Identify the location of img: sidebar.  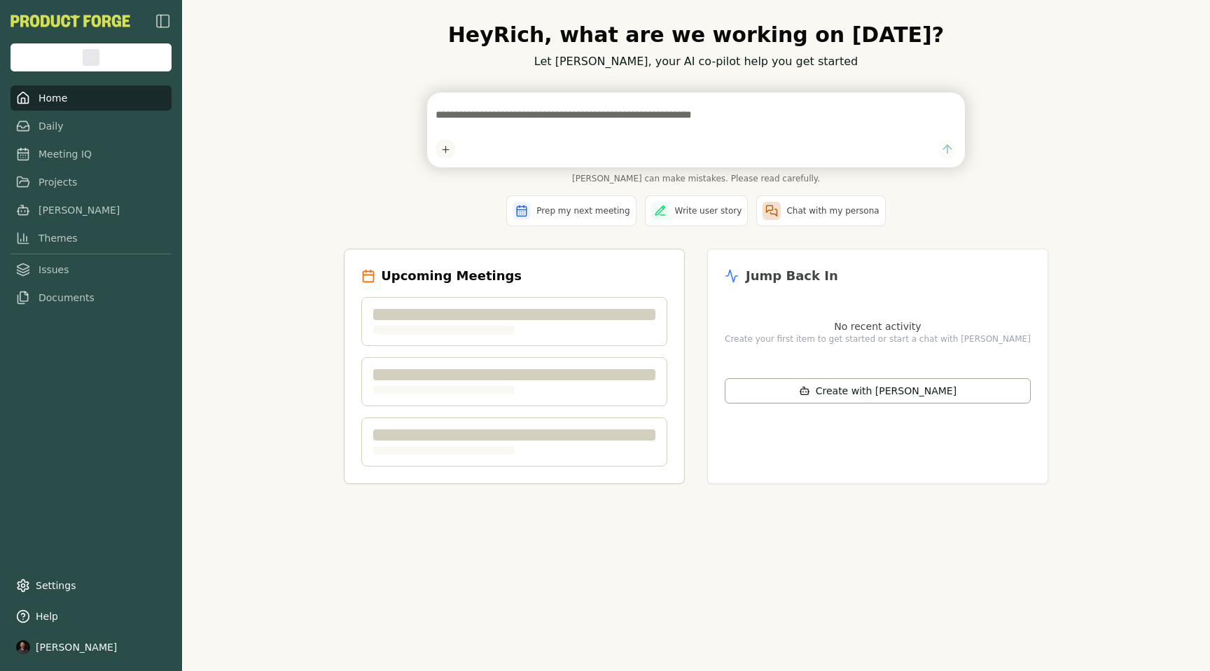
(163, 21).